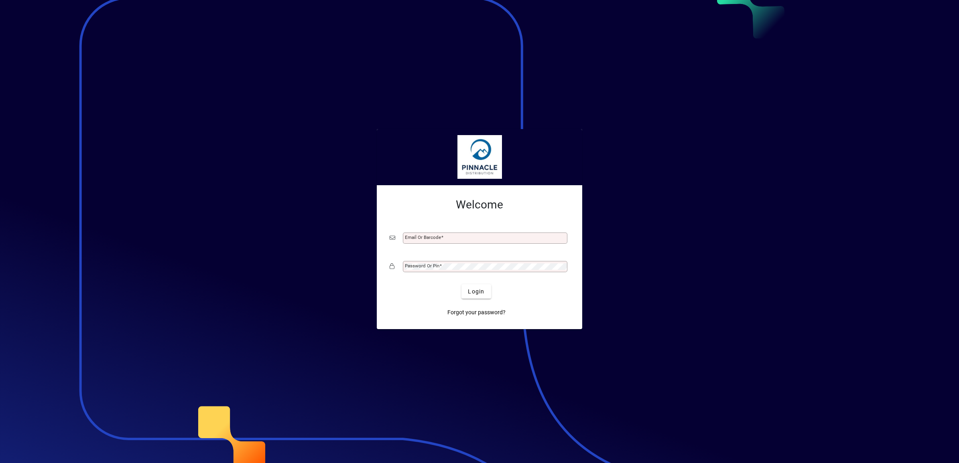 The image size is (959, 463). What do you see at coordinates (423, 237) in the screenshot?
I see `mat-label: Email or Barcode` at bounding box center [423, 237].